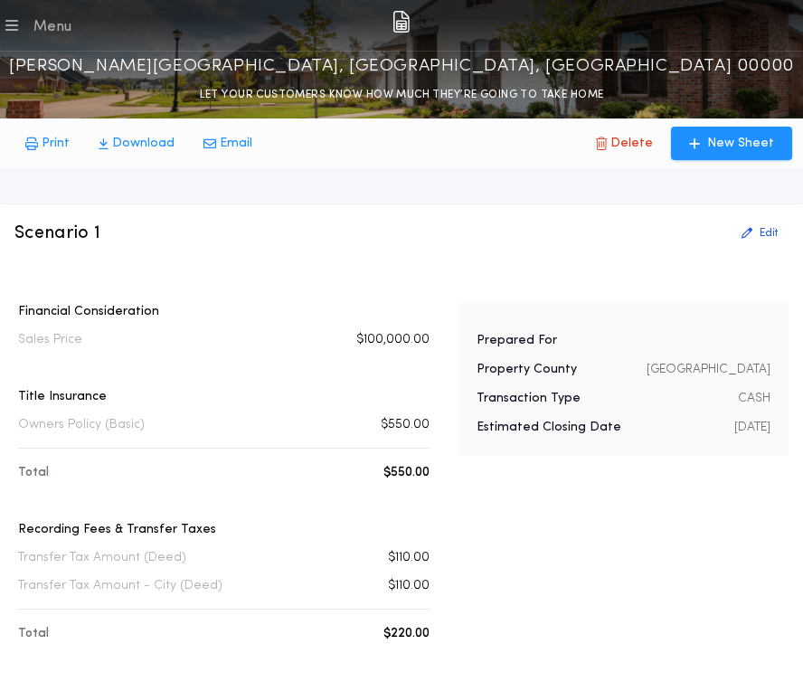 The height and width of the screenshot is (682, 803). I want to click on button: New Sheet, so click(732, 144).